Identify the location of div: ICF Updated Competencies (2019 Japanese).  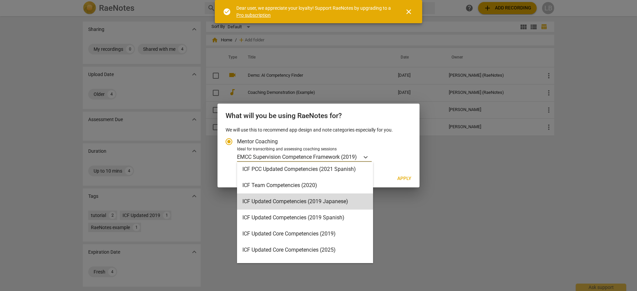
(305, 202).